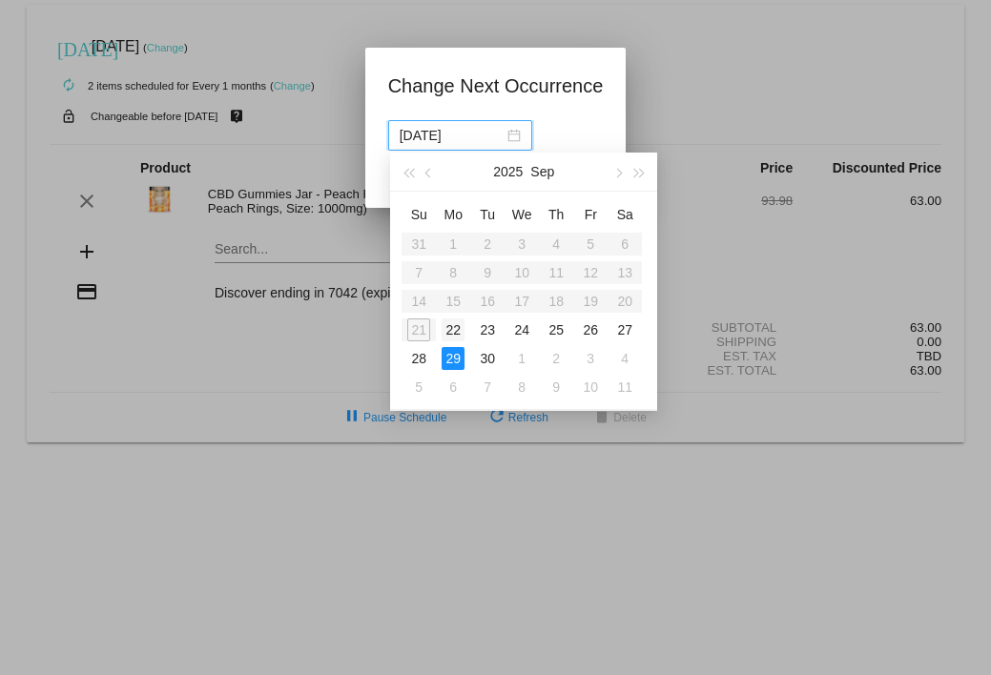 The width and height of the screenshot is (991, 675). Describe the element at coordinates (419, 359) in the screenshot. I see `div: 28` at that location.